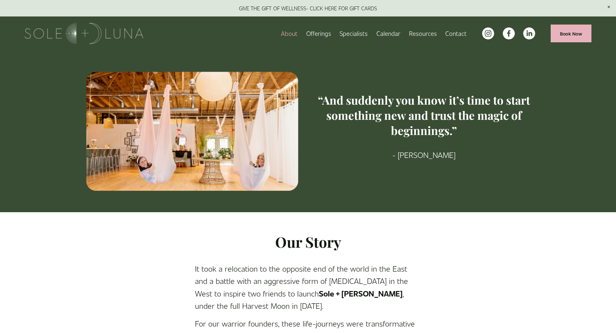 This screenshot has width=616, height=333. Describe the element at coordinates (318, 33) in the screenshot. I see `span: Offerings` at that location.